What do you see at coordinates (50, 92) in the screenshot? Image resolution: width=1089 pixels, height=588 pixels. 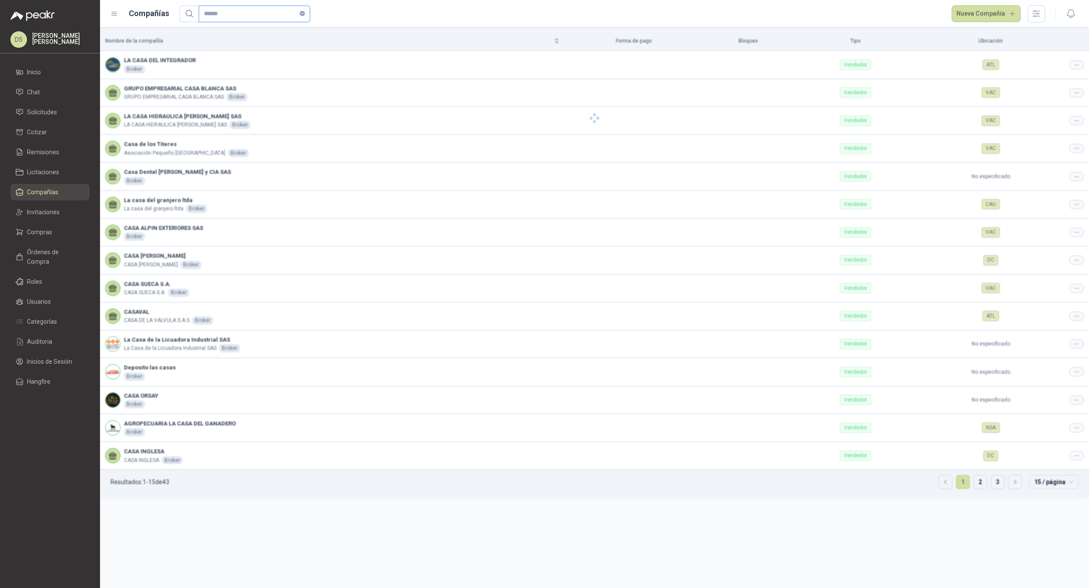 I see `a: Chat` at bounding box center [50, 92].